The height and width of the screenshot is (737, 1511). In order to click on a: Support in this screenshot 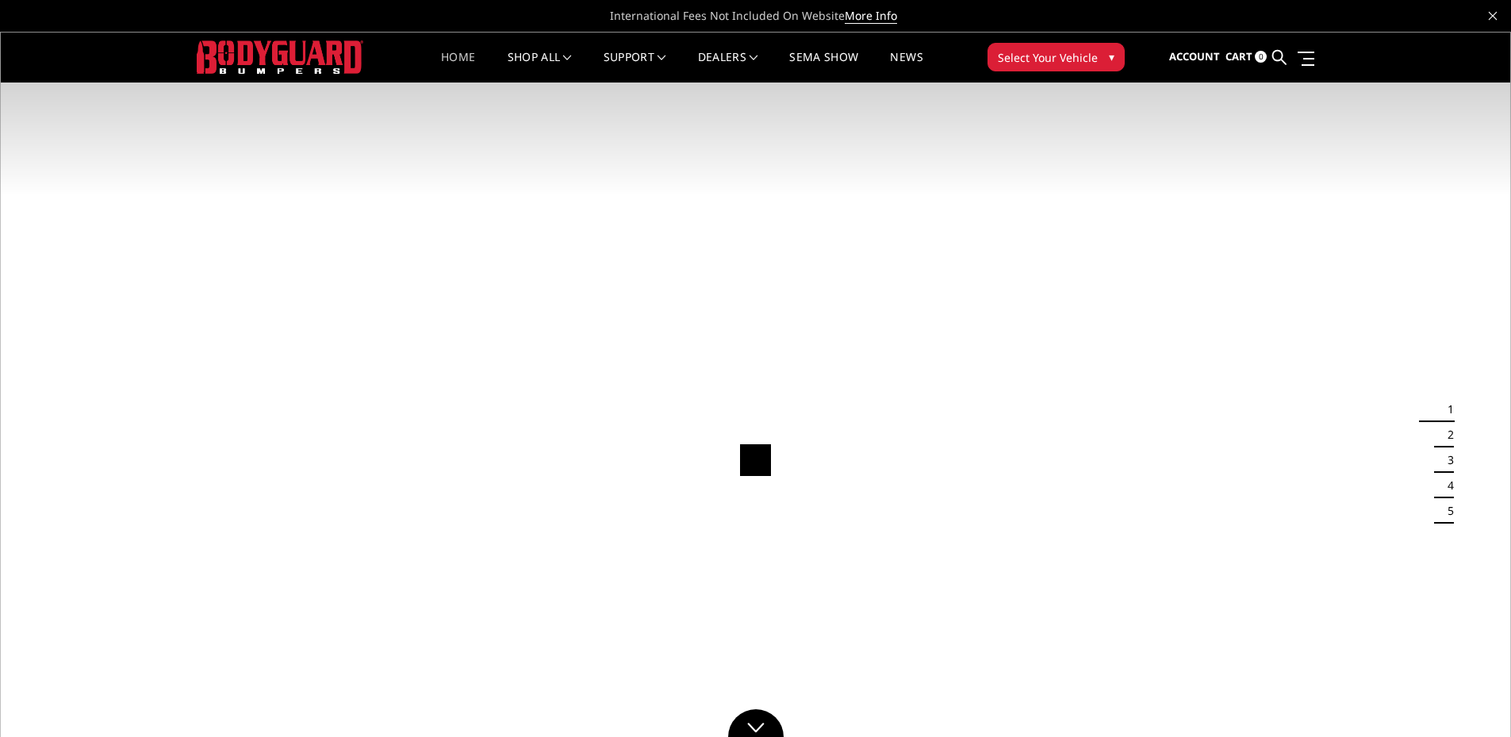, I will do `click(634, 67)`.